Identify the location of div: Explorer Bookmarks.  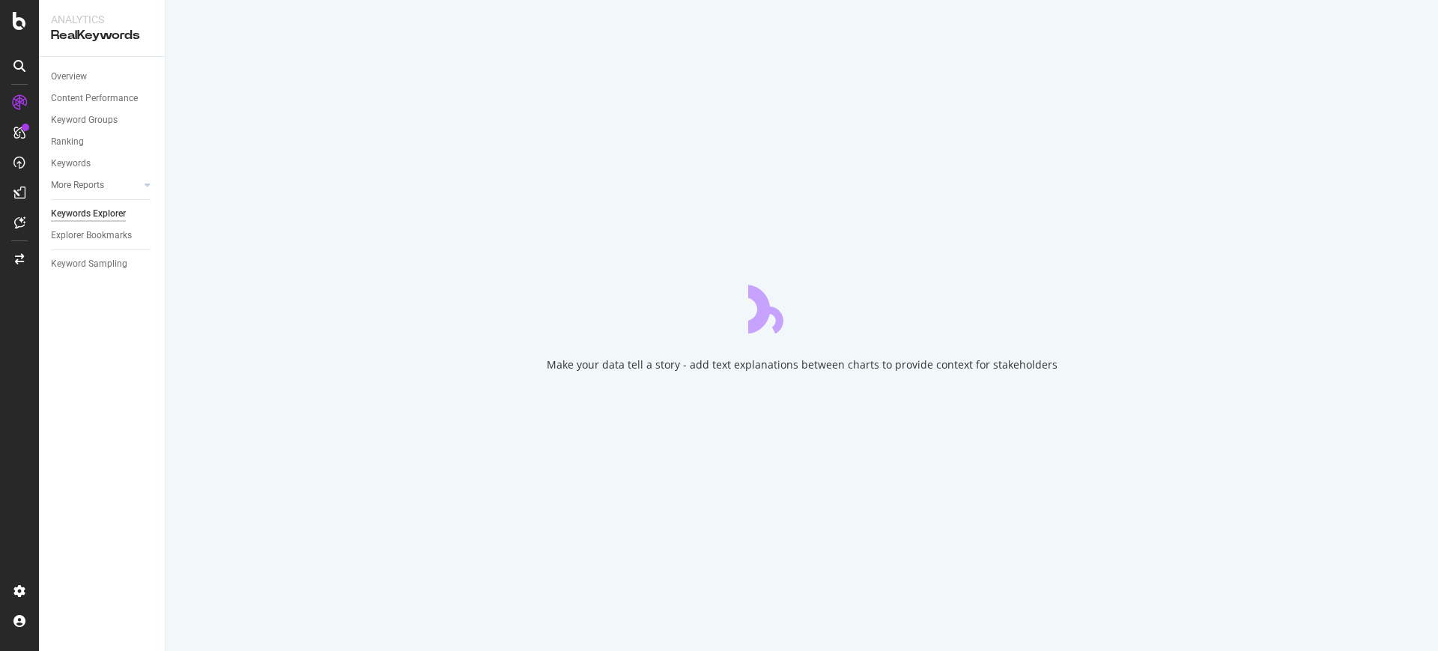
(91, 235).